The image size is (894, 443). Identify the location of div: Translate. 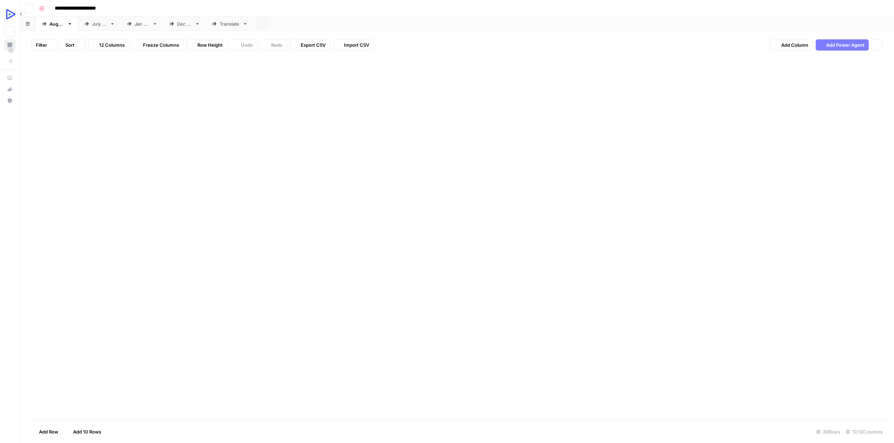
(230, 24).